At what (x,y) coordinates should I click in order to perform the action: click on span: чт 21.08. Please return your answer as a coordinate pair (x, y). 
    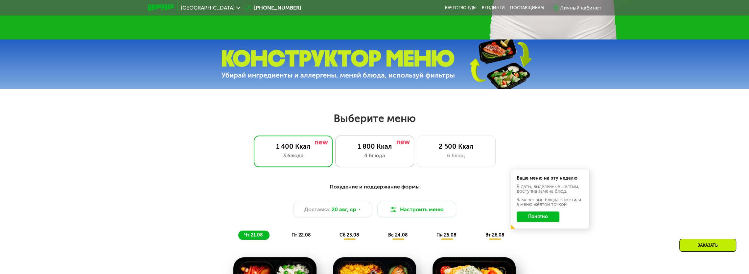
    Looking at the image, I should click on (254, 235).